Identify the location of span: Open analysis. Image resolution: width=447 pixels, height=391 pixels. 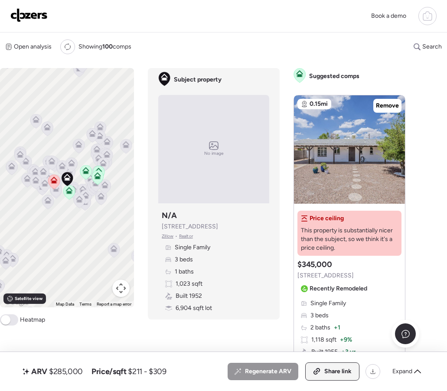
(33, 47).